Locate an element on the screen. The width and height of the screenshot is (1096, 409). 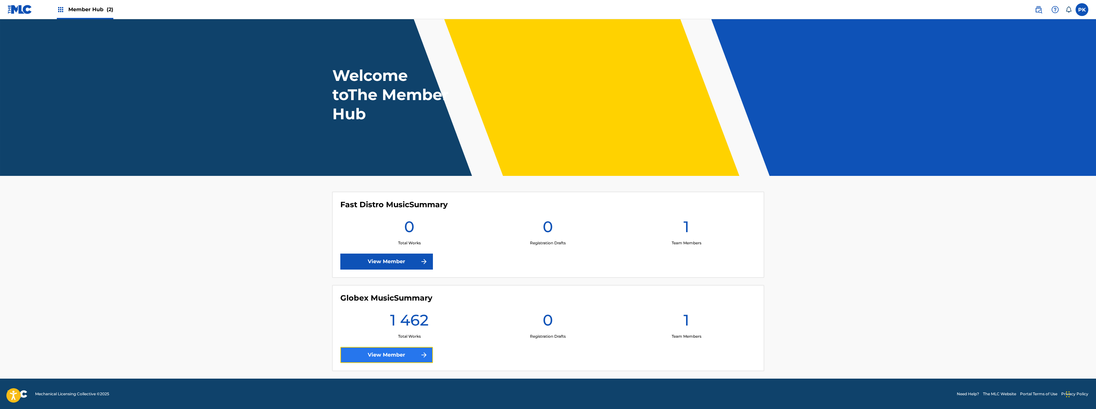
a: Public Search is located at coordinates (1039, 10).